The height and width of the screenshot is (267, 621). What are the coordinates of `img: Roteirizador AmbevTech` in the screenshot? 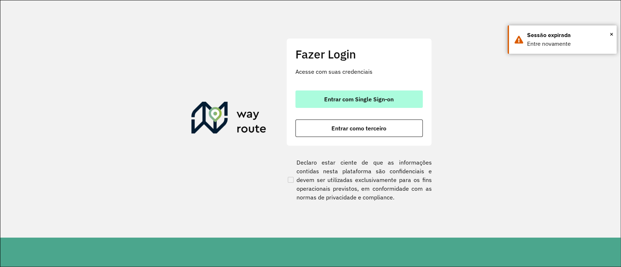 It's located at (229, 119).